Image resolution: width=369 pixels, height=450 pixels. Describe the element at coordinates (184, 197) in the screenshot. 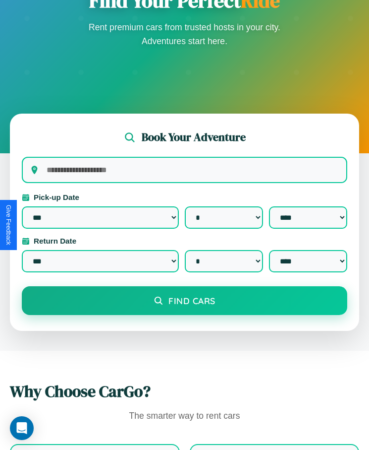

I see `label: Pick-up Date` at that location.